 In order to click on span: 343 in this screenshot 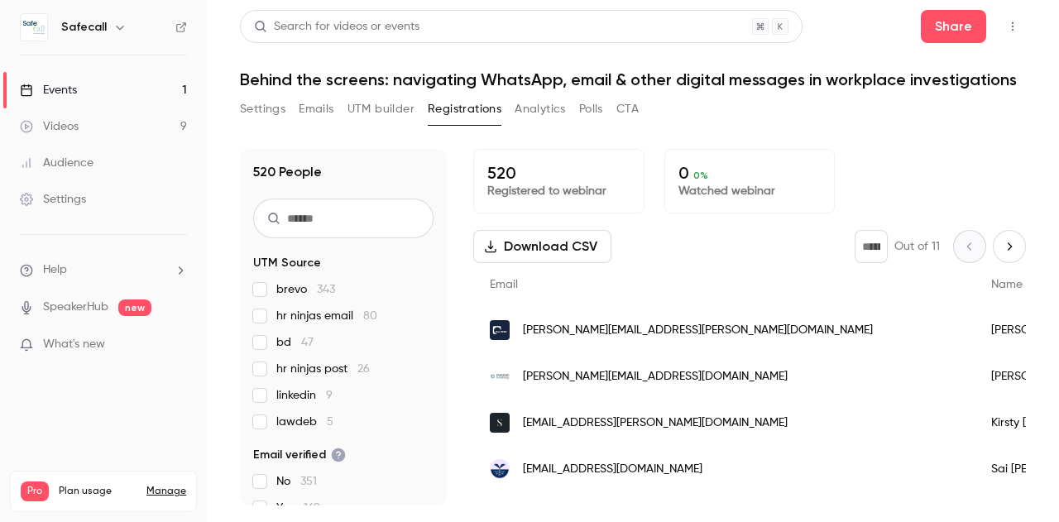, I will do `click(326, 290)`.